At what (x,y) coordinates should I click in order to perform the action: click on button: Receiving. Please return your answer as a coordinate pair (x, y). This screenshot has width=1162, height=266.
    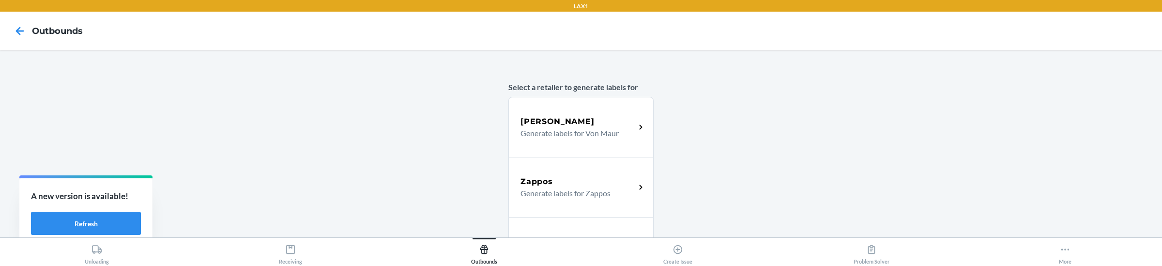
    Looking at the image, I should click on (291, 251).